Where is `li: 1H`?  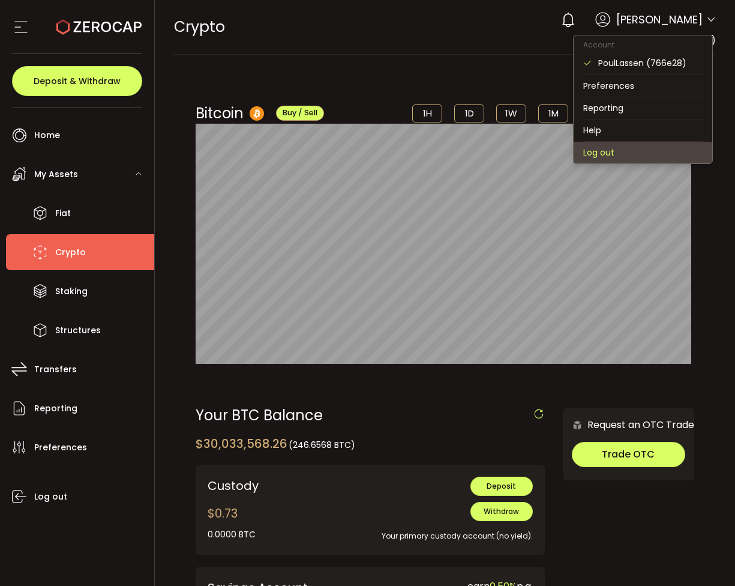 li: 1H is located at coordinates (427, 113).